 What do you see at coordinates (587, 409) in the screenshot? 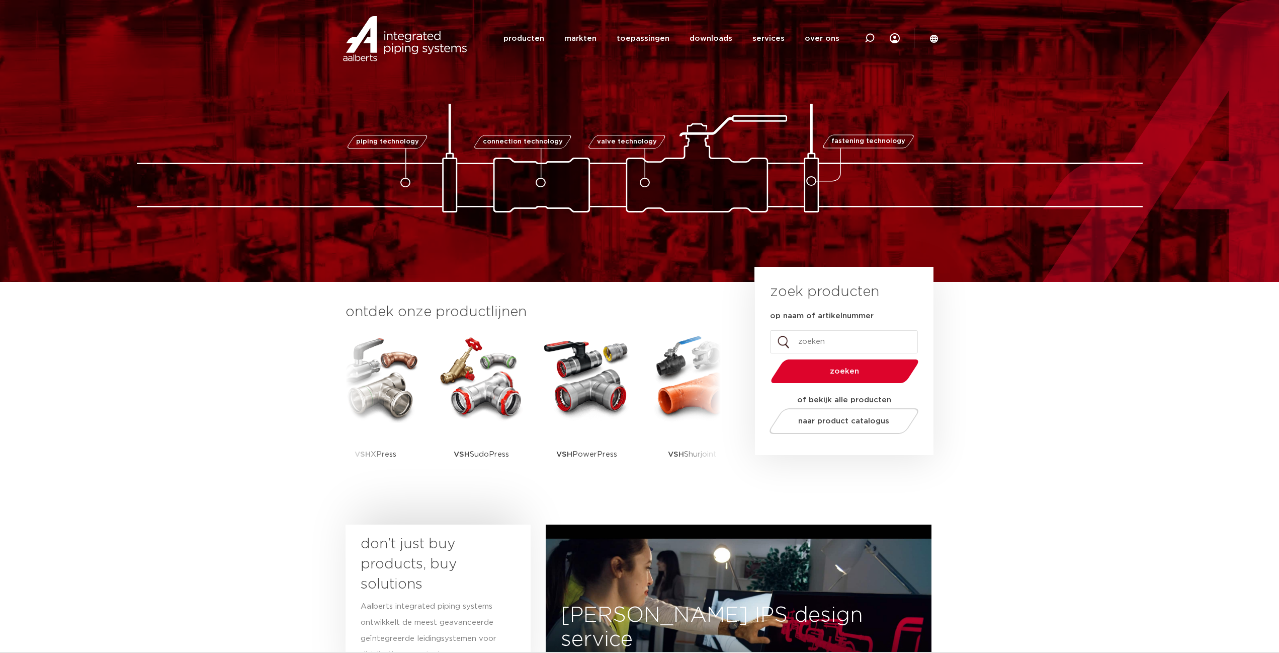
I see `a: VSHPowerPress` at bounding box center [587, 409].